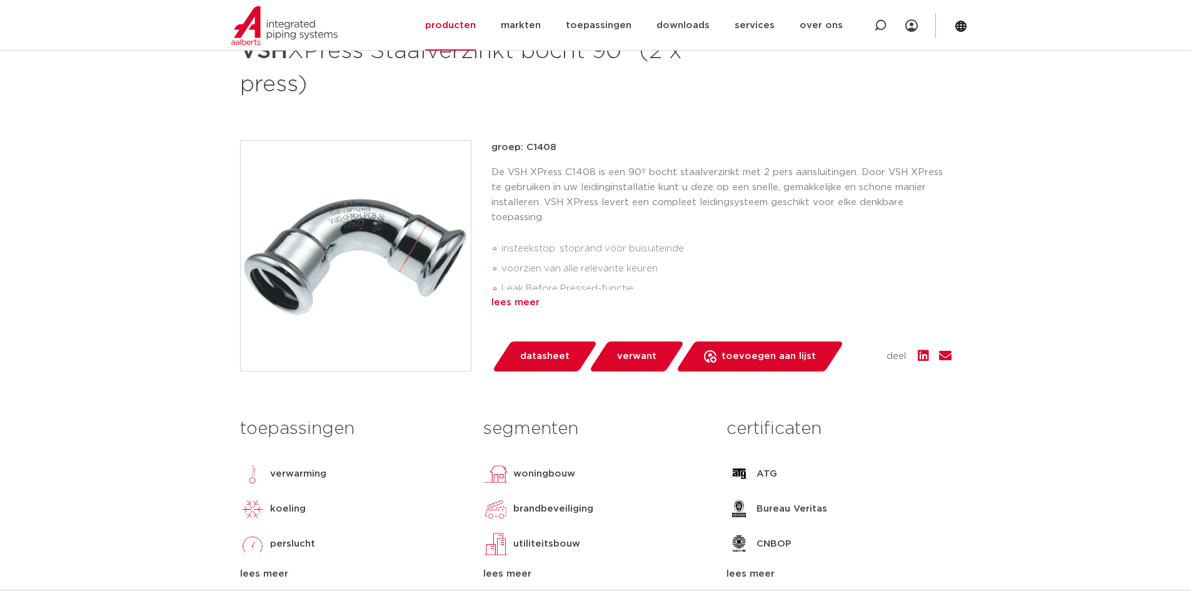 The image size is (1191, 591). Describe the element at coordinates (739, 509) in the screenshot. I see `img: Bureau Veritas` at that location.